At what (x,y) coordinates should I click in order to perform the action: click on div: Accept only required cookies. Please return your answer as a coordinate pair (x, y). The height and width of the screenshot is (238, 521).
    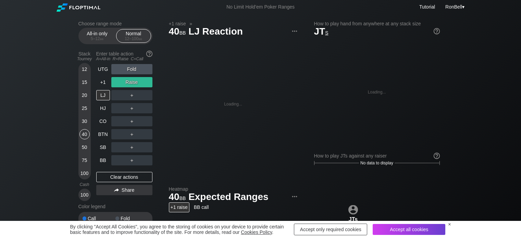
    Looking at the image, I should click on (330, 229).